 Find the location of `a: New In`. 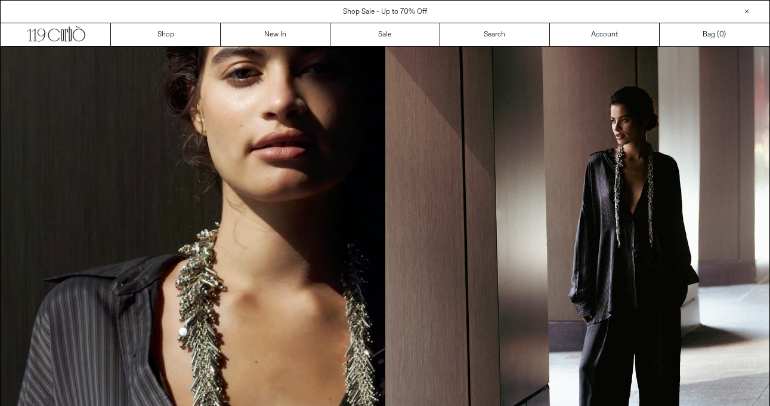

a: New In is located at coordinates (276, 35).